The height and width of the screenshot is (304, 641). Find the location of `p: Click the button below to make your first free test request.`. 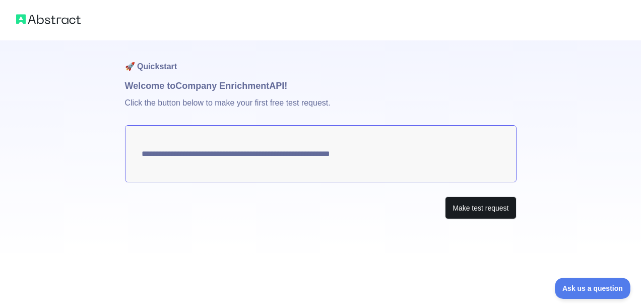

p: Click the button below to make your first free test request. is located at coordinates (321, 109).